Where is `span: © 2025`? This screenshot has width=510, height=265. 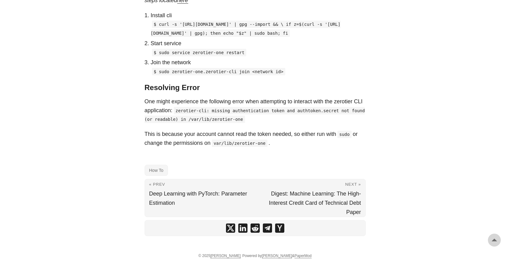
span: © 2025 is located at coordinates (220, 256).